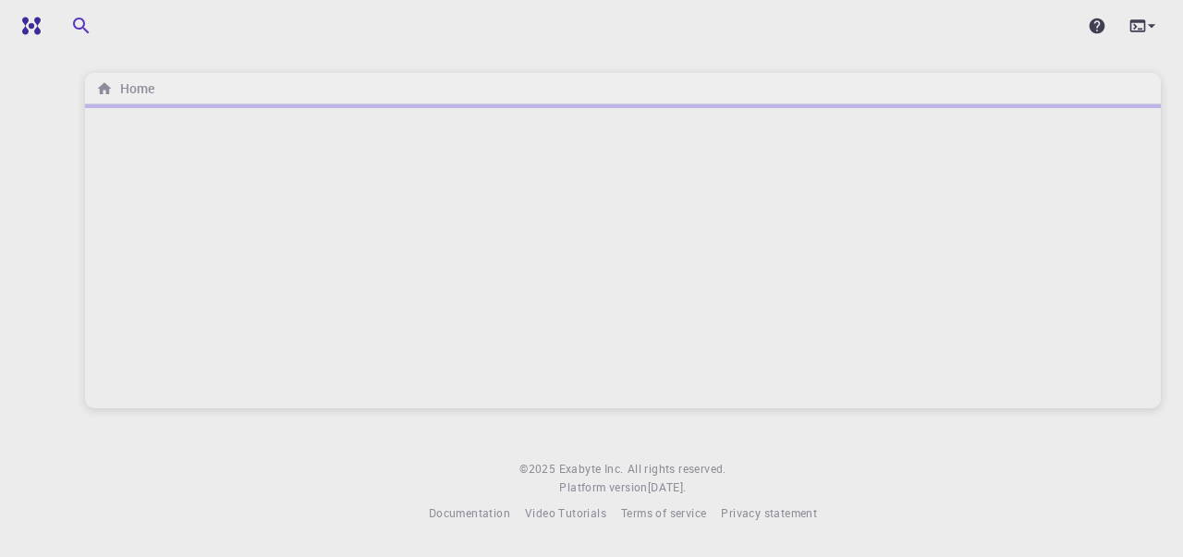 This screenshot has width=1183, height=557. What do you see at coordinates (663, 514) in the screenshot?
I see `a: Terms of service` at bounding box center [663, 514].